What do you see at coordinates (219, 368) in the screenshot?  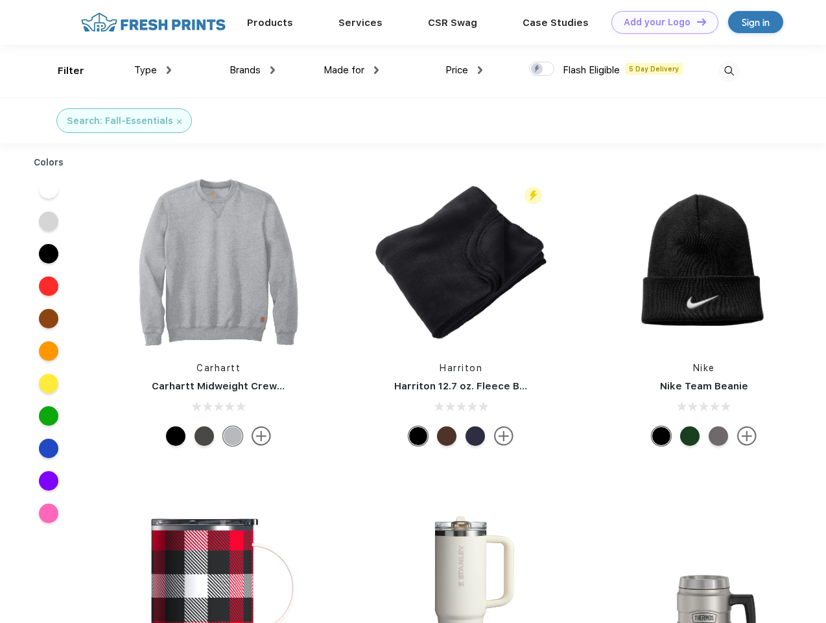 I see `a: Carhartt` at bounding box center [219, 368].